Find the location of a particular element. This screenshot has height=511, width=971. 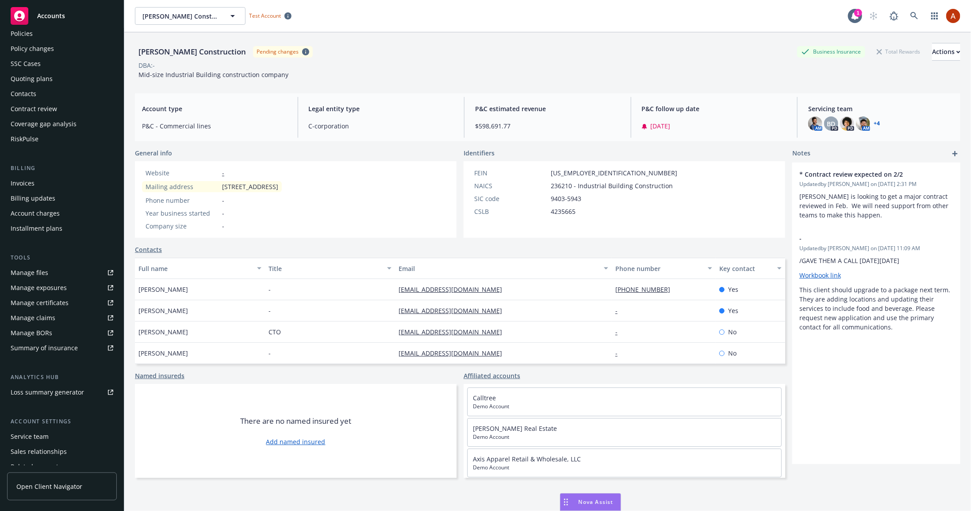

span: Mid-size Industrial Building construction company is located at coordinates (213, 74).